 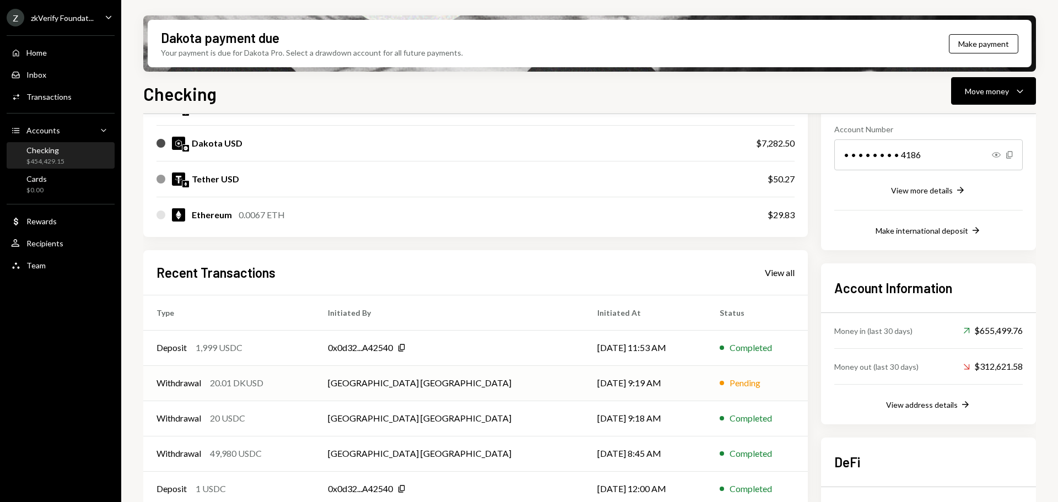 What do you see at coordinates (210, 489) in the screenshot?
I see `div: 1 USDC` at bounding box center [210, 489].